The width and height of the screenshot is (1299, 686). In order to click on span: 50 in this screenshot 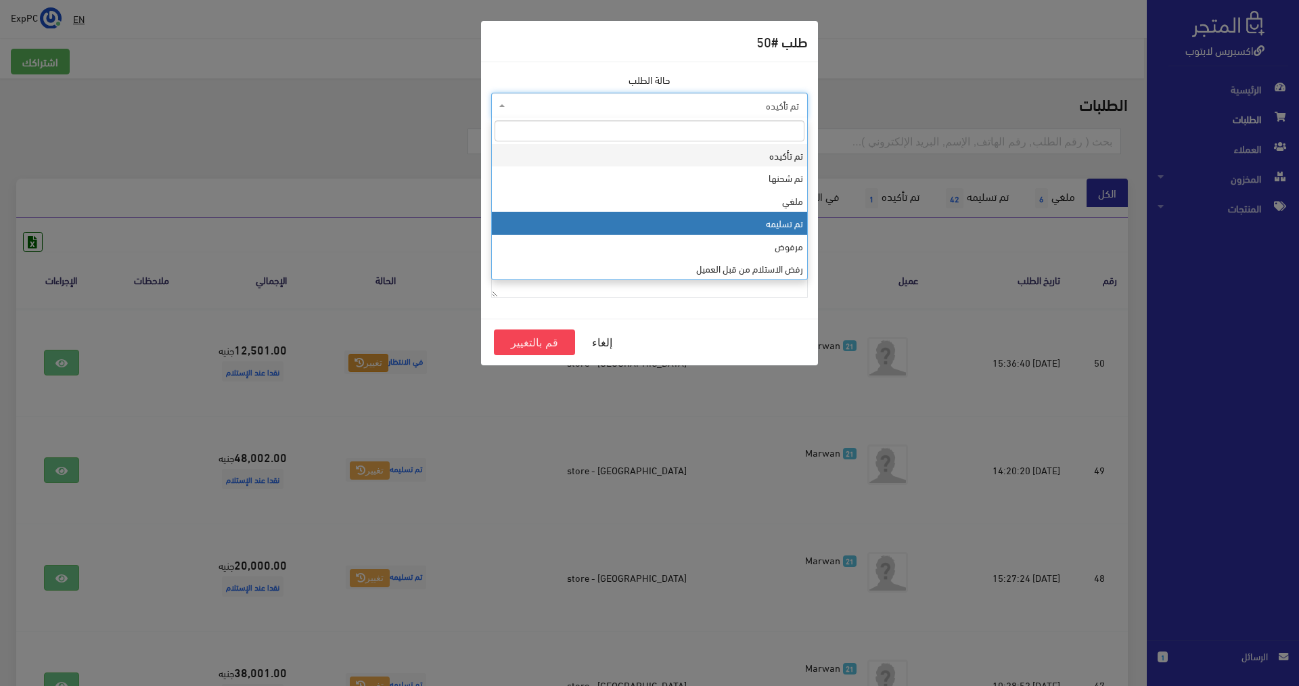, I will do `click(764, 41)`.